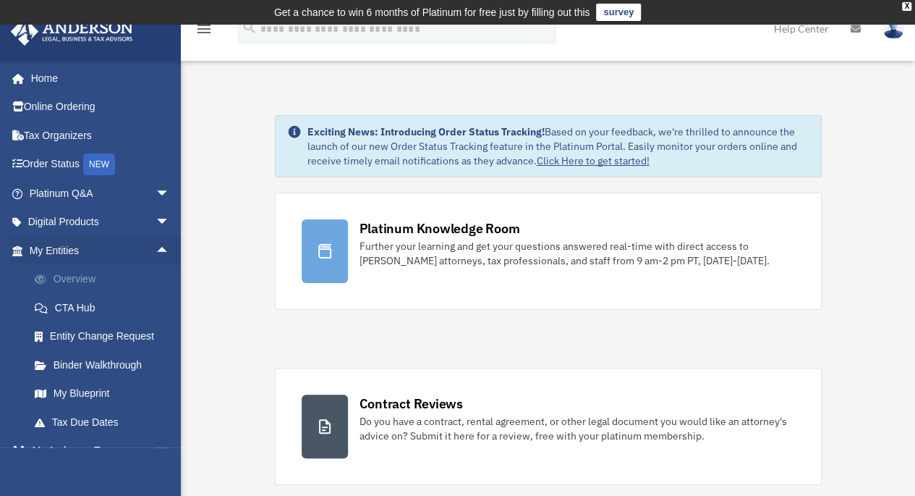 This screenshot has height=496, width=915. Describe the element at coordinates (619, 12) in the screenshot. I see `a: survey` at that location.